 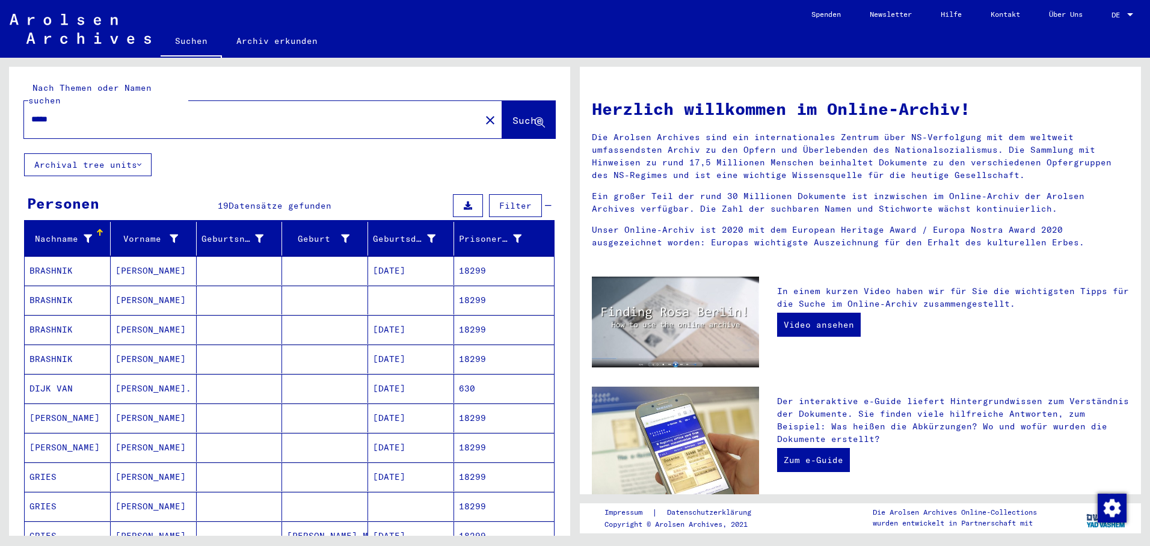 What do you see at coordinates (860, 156) in the screenshot?
I see `p: Die Arolsen Archives sind ein internationales Zentrum über NS-Verfolgung mit dem weltweit umfasse...` at bounding box center [860, 156].